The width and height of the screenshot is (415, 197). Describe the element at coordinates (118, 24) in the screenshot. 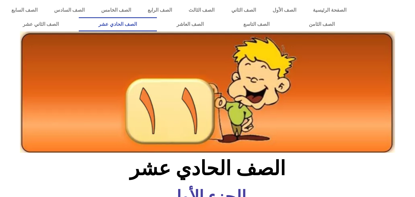

I see `a: الصف الحادي عشر` at that location.